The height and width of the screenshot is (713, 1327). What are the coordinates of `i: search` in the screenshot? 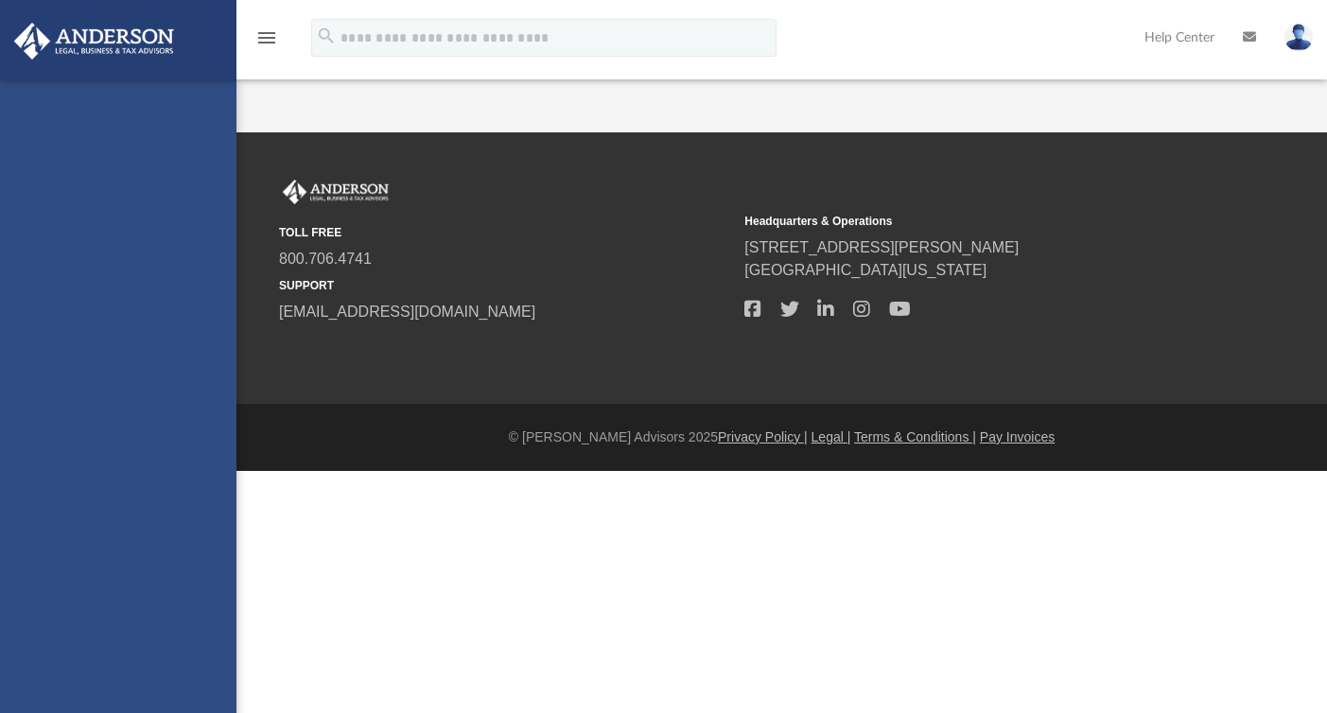 It's located at (326, 36).